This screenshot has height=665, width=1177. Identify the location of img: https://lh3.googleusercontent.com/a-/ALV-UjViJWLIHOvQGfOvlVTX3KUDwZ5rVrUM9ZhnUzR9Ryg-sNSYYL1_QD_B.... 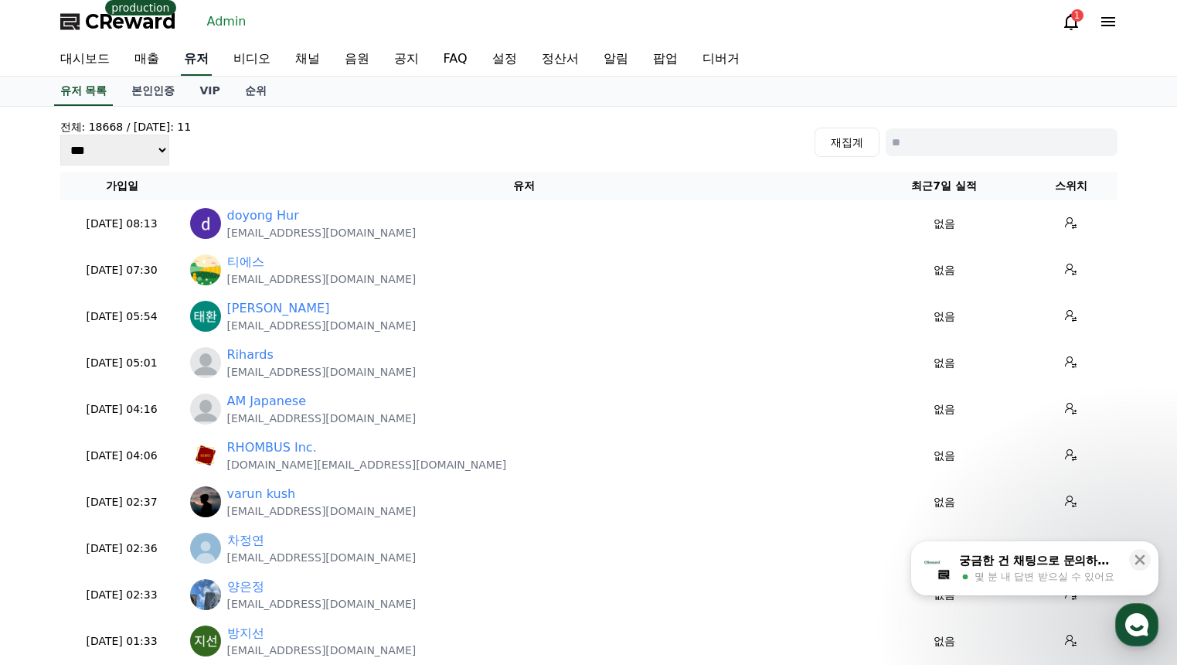
(206, 270).